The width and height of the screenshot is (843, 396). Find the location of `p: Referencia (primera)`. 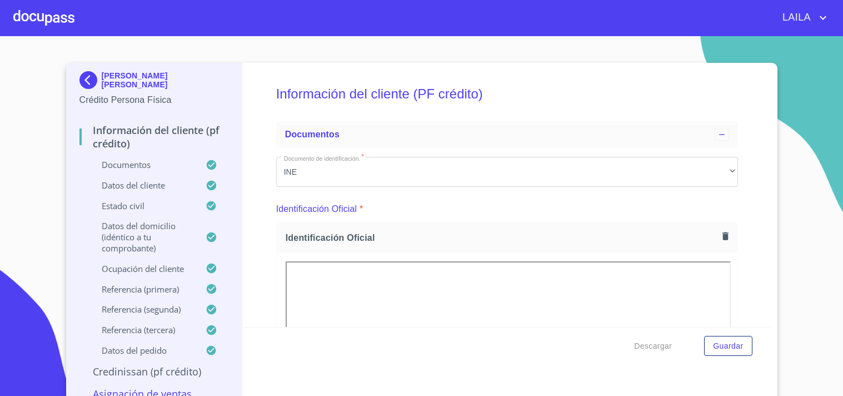

p: Referencia (primera) is located at coordinates (143, 289).